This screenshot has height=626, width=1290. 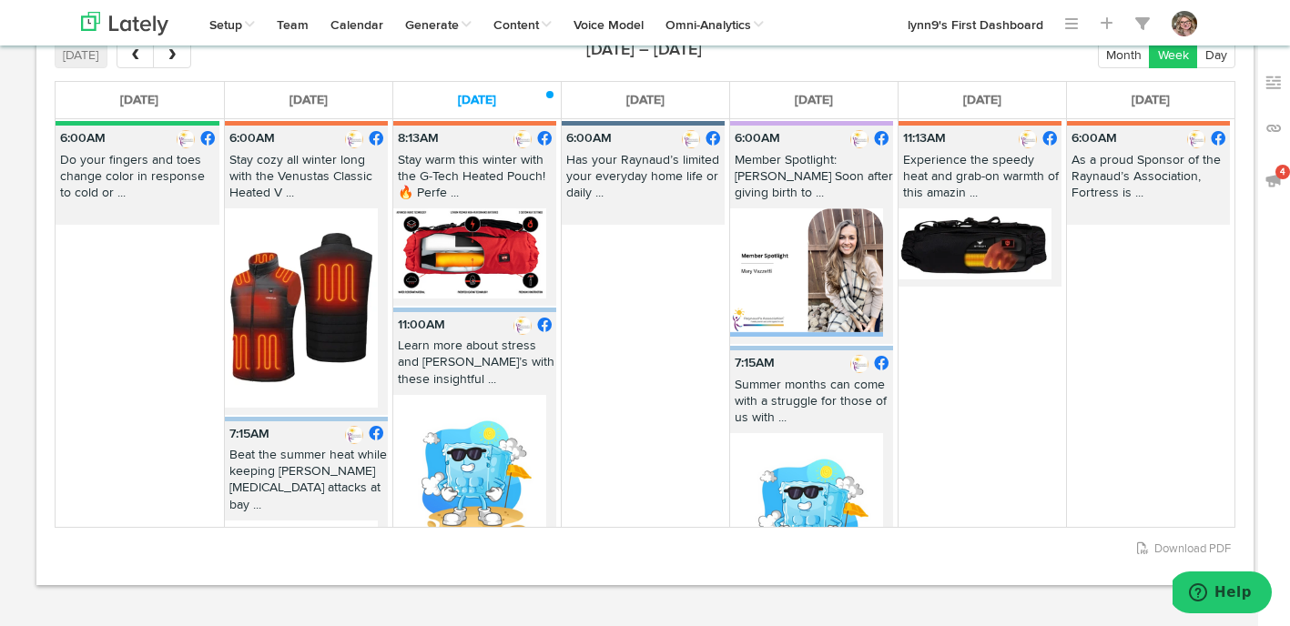 I want to click on b: 8:13AM, so click(x=418, y=138).